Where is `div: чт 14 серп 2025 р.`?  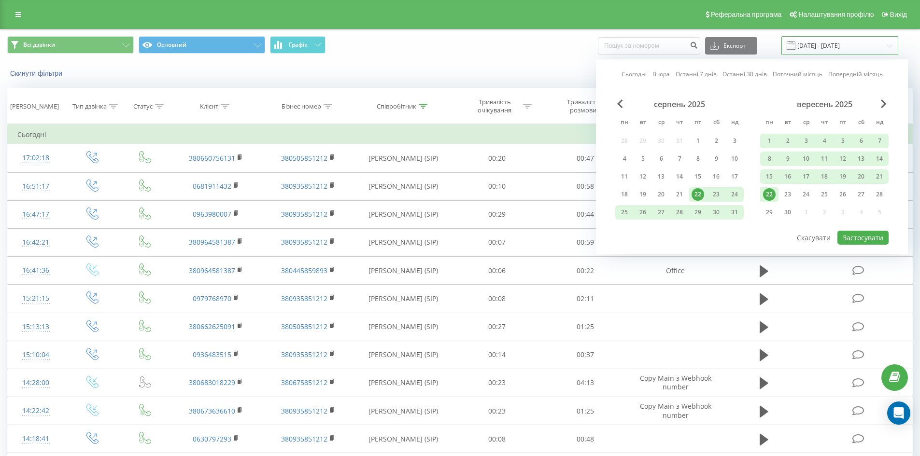
div: чт 14 серп 2025 р. is located at coordinates (679, 177).